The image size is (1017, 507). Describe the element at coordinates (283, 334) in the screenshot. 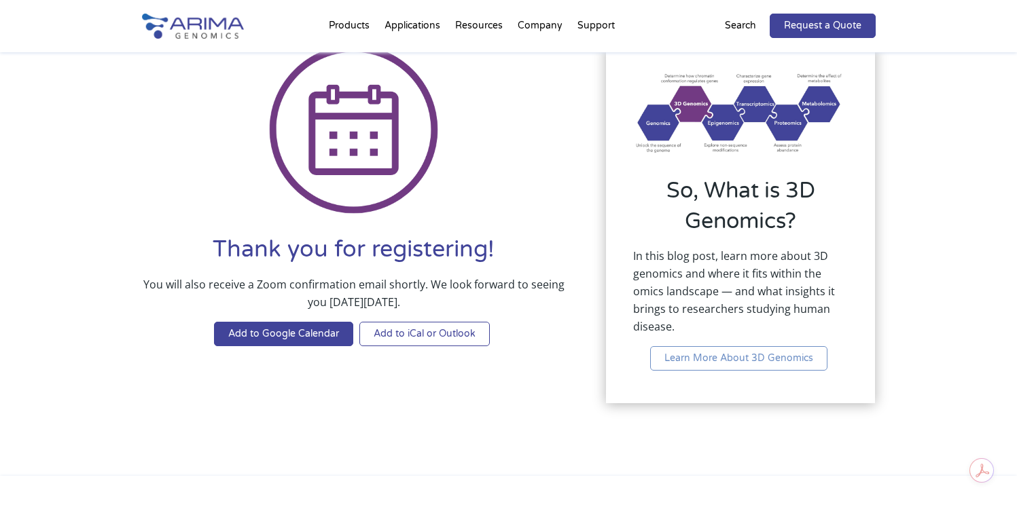

I see `a: Add to Google Calendar` at that location.